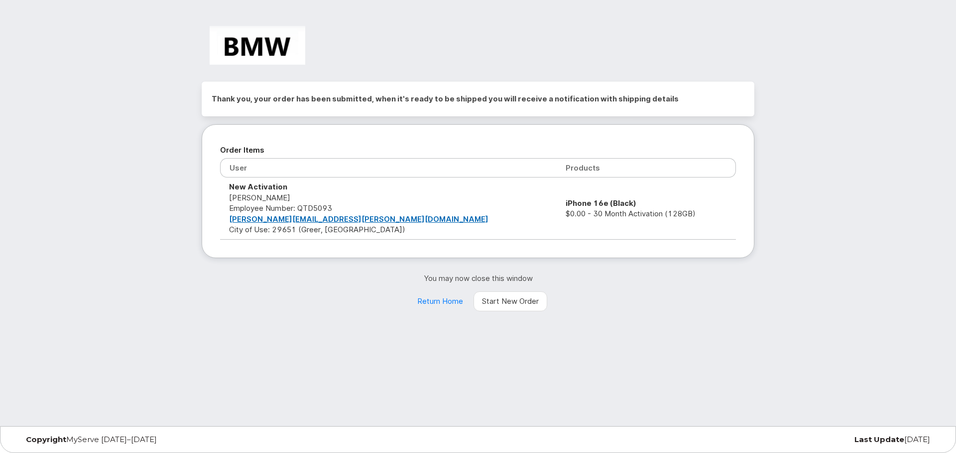 The height and width of the screenshot is (453, 956). What do you see at coordinates (258, 187) in the screenshot?
I see `strong: New Activation` at bounding box center [258, 187].